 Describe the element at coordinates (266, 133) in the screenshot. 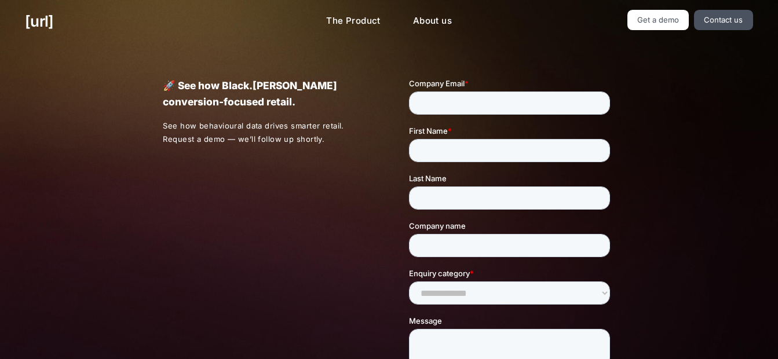

I see `p: See how behavioural data drives smarter retail. Request a demo — we’ll follow up shortly.` at that location.